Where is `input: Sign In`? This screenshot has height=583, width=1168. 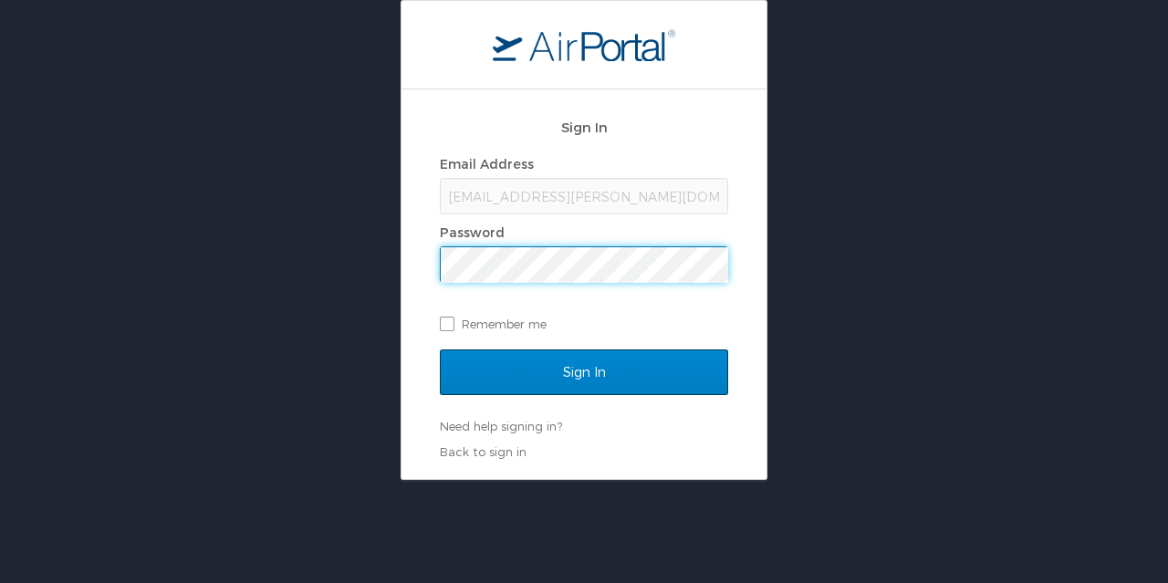 input: Sign In is located at coordinates (584, 372).